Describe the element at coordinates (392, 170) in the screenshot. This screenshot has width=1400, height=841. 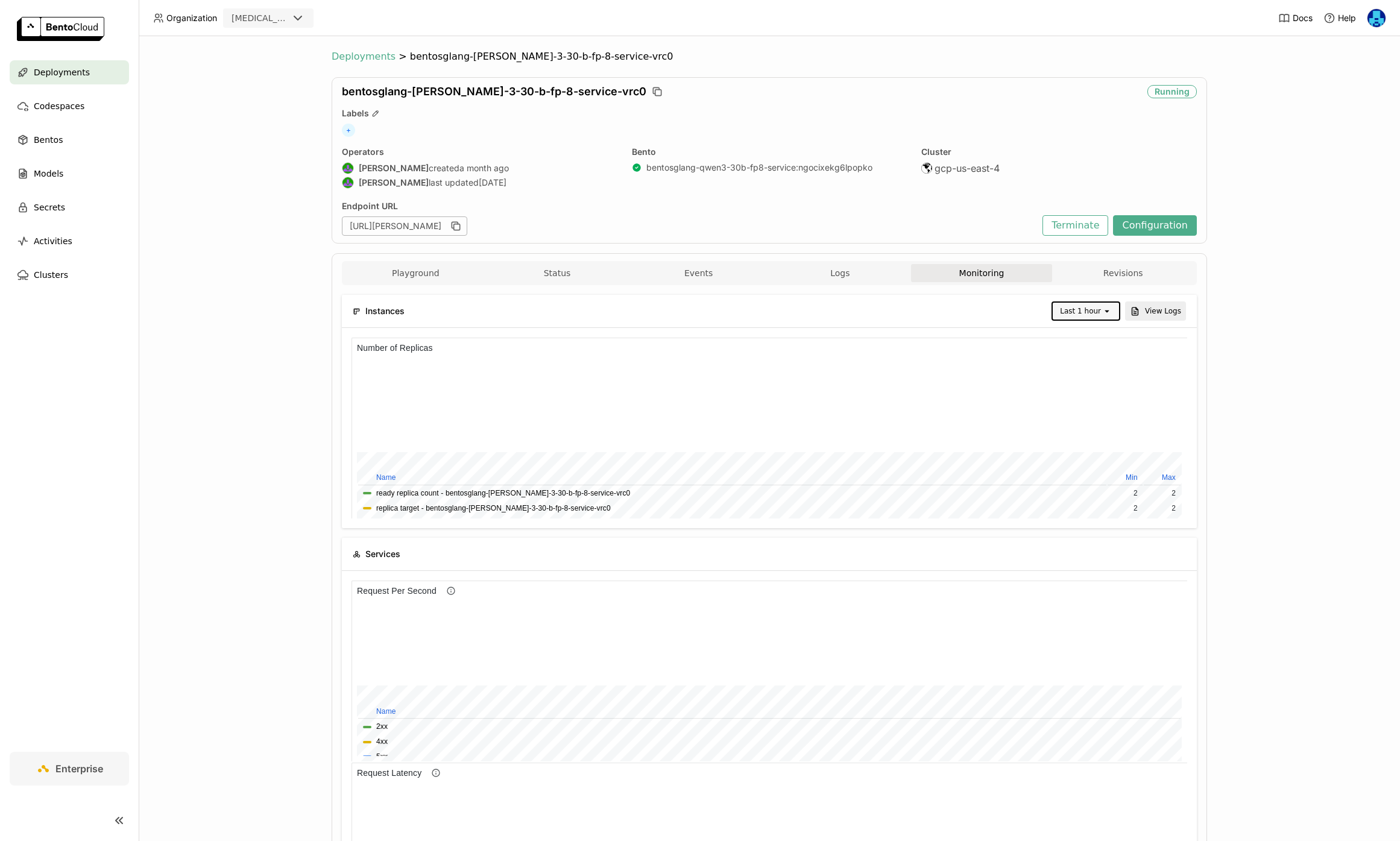
I see `td: 103%` at that location.